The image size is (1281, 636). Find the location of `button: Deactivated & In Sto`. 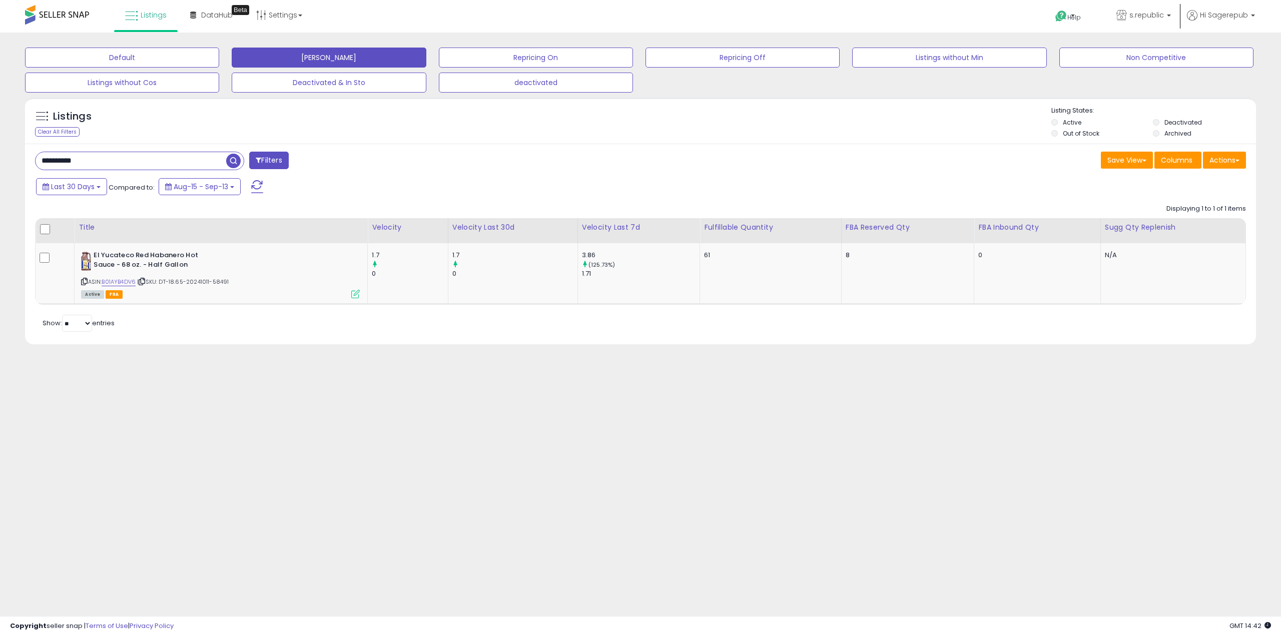

button: Deactivated & In Sto is located at coordinates (329, 83).